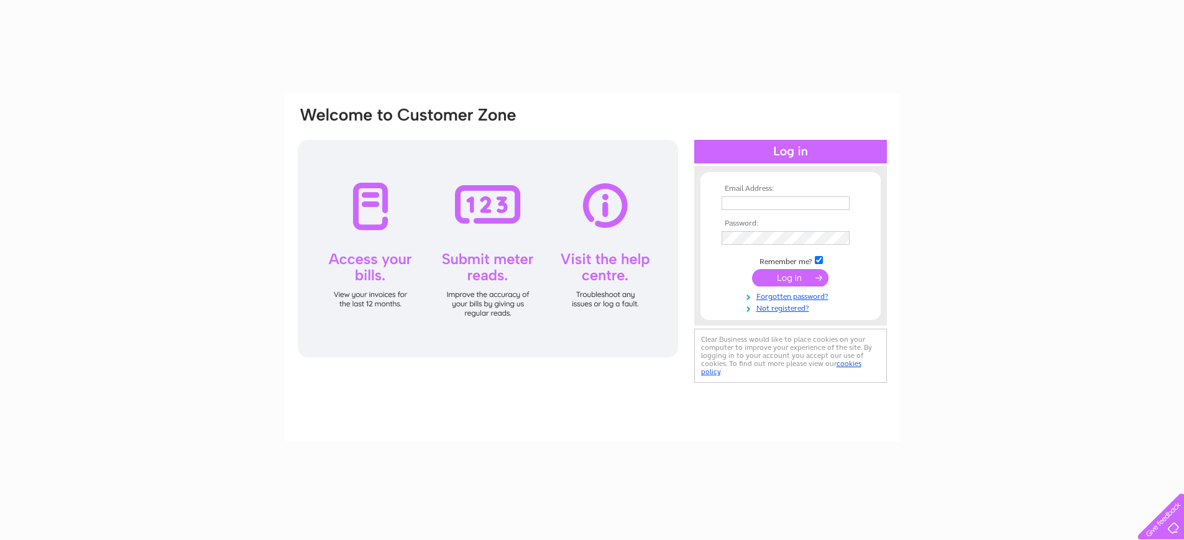  I want to click on div: Clear Business would like to place cookies on your computer to improve your experience of the sit..., so click(790, 355).